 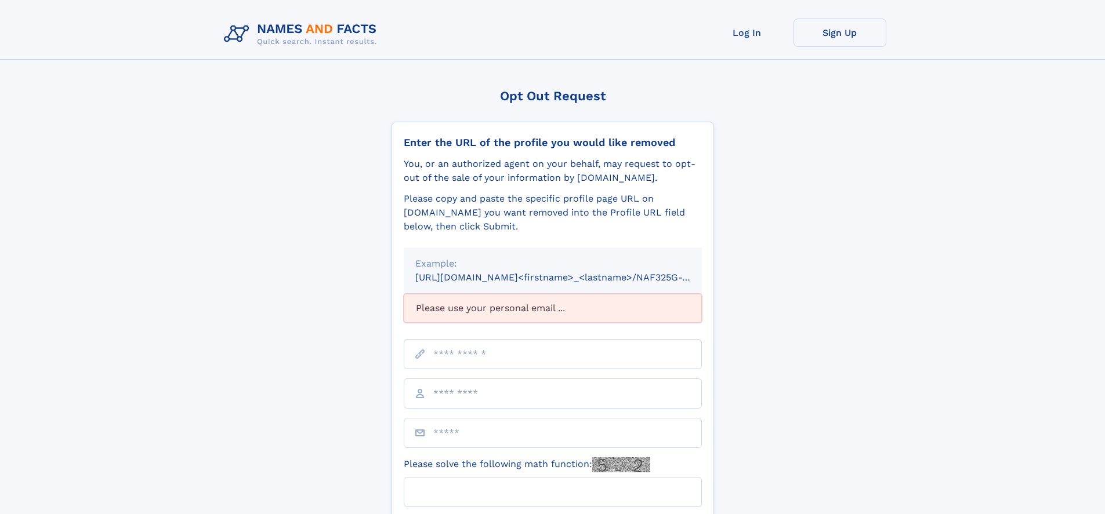 What do you see at coordinates (303, 34) in the screenshot?
I see `img: Logo Names and Facts` at bounding box center [303, 34].